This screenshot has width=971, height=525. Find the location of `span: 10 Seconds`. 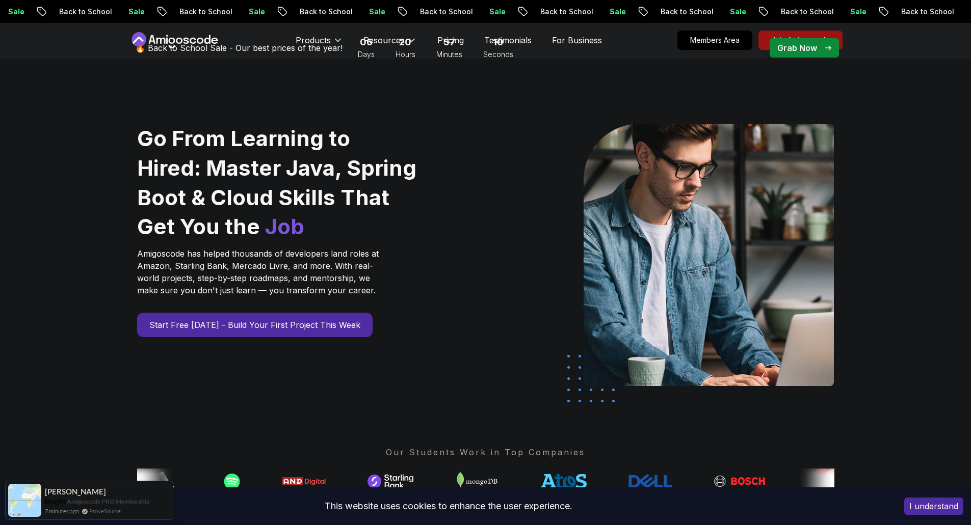

span: 10 Seconds is located at coordinates (498, 42).